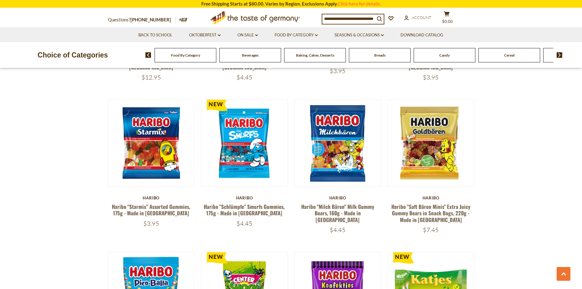 Image resolution: width=582 pixels, height=289 pixels. Describe the element at coordinates (418, 18) in the screenshot. I see `a: Account` at that location.